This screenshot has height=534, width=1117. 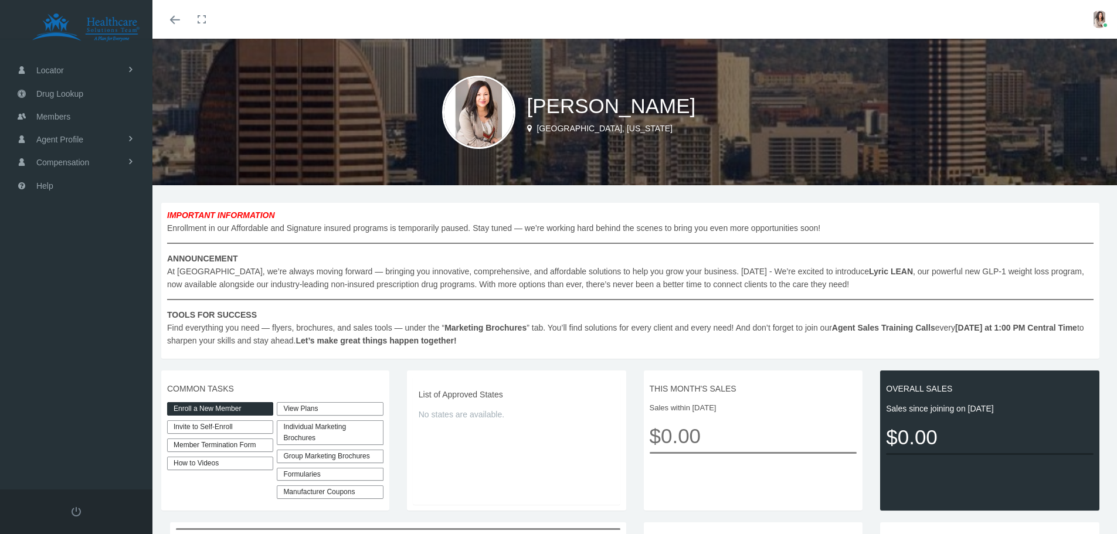 I want to click on a: Invite to Self-Enroll, so click(x=220, y=427).